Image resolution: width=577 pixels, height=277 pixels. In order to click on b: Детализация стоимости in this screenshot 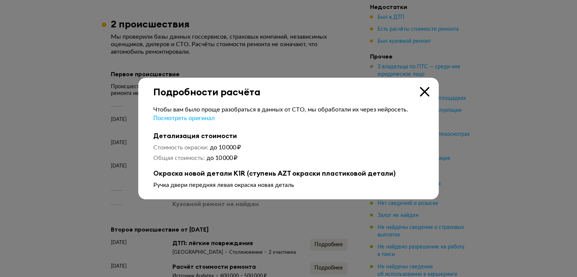, I will do `click(288, 136)`.